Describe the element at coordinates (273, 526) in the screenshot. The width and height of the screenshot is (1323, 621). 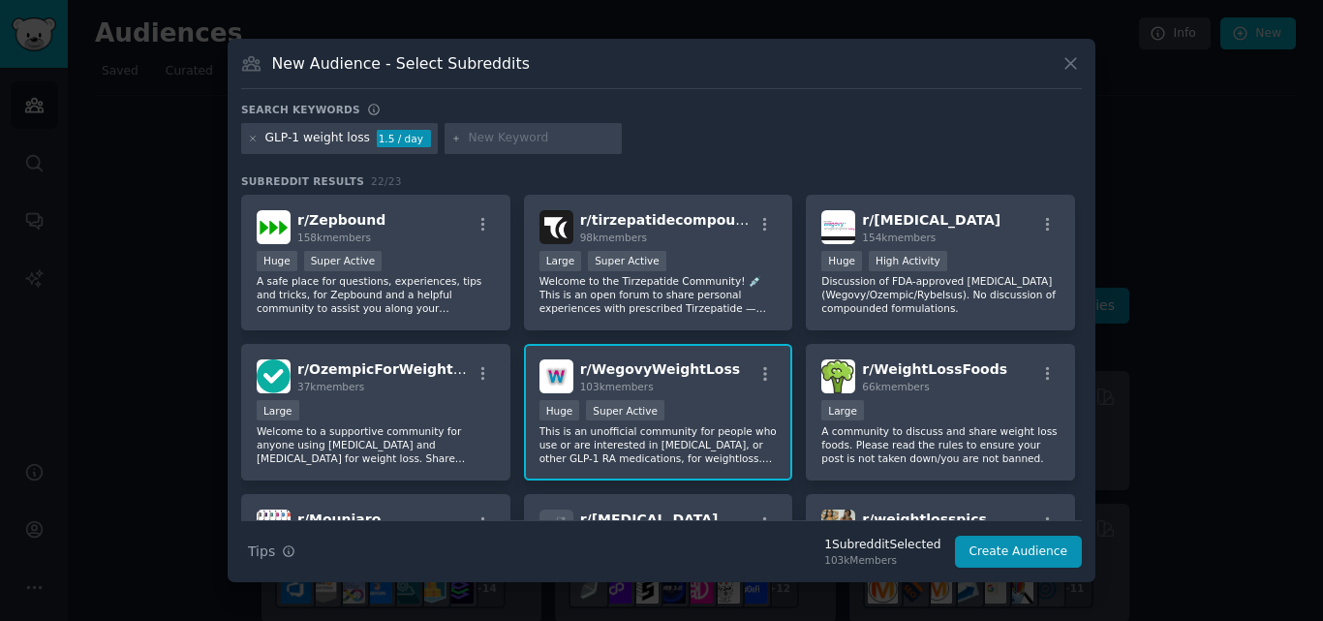
I see `img: Mounjaro` at that location.